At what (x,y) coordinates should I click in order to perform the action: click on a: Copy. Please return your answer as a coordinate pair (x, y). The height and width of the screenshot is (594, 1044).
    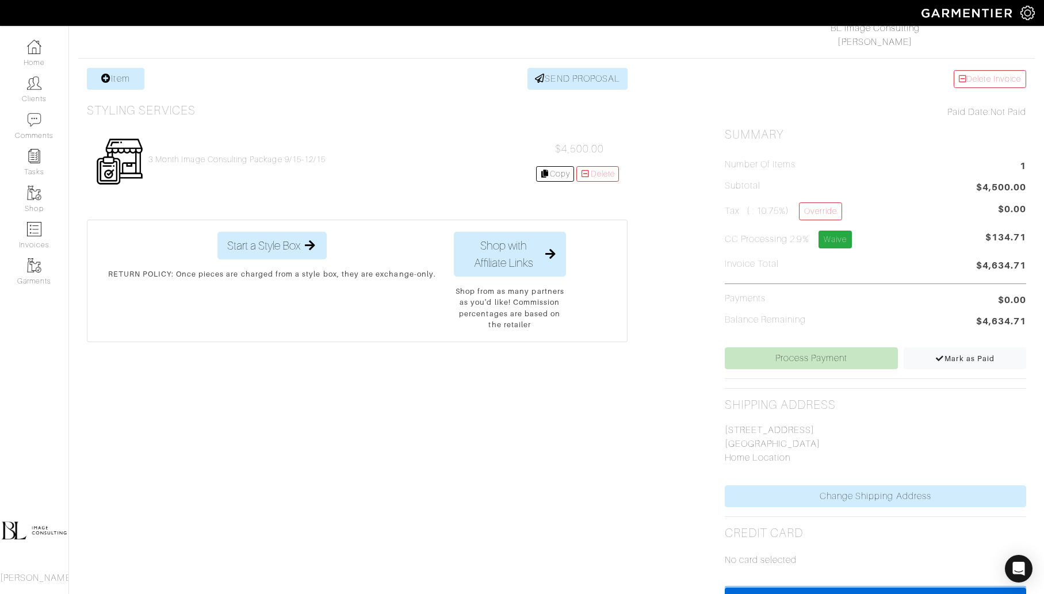
    Looking at the image, I should click on (555, 174).